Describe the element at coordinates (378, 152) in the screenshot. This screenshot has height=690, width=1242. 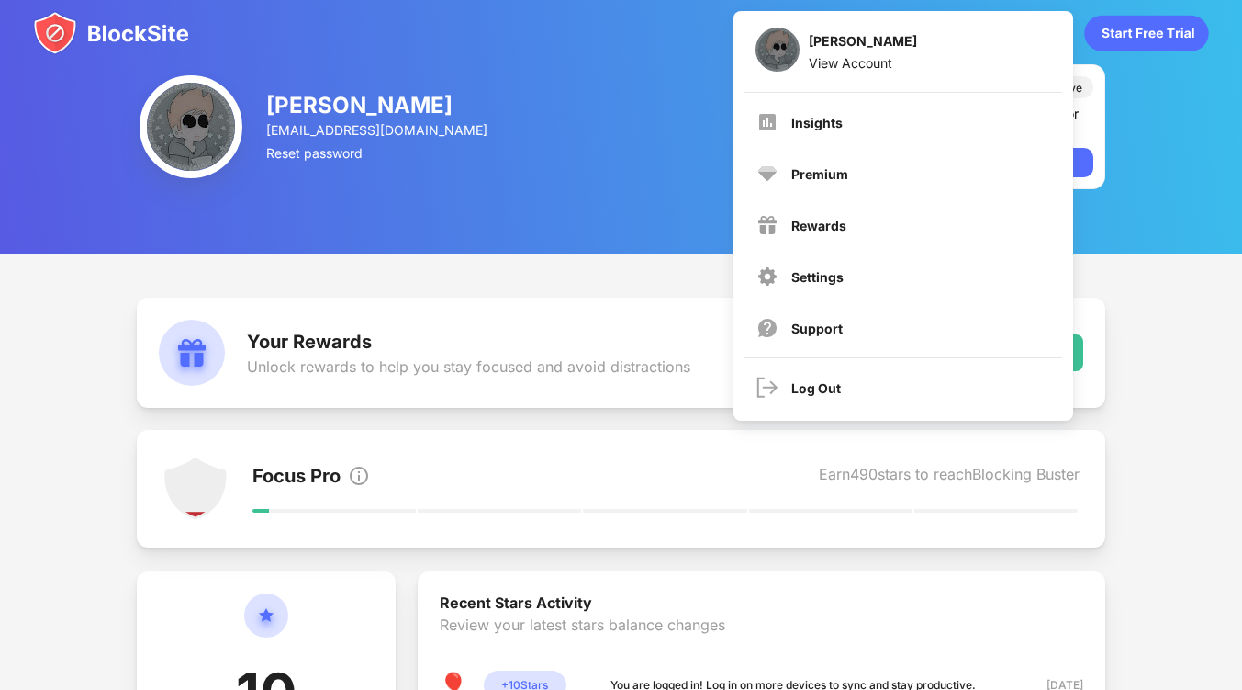
I see `div: Reset password` at that location.